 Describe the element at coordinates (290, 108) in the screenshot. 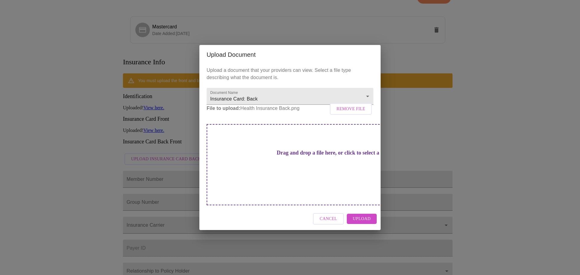

I see `p: Health Insurance Back.png` at that location.